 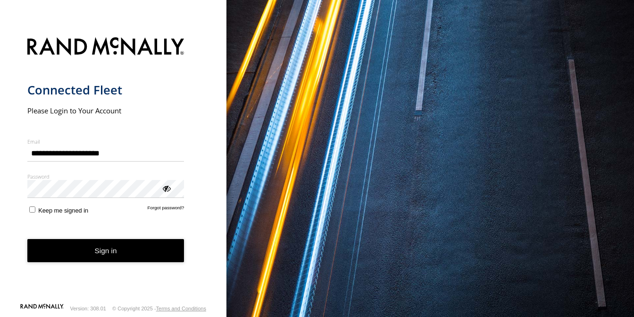 I want to click on a: Terms and Conditions, so click(x=181, y=308).